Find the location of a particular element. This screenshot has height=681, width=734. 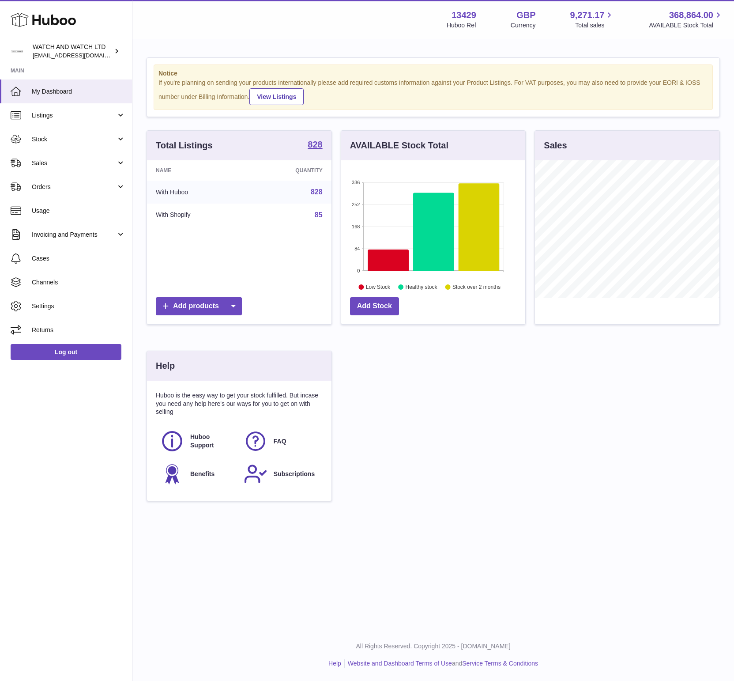

text: Stock over 2 months is located at coordinates (476, 287).